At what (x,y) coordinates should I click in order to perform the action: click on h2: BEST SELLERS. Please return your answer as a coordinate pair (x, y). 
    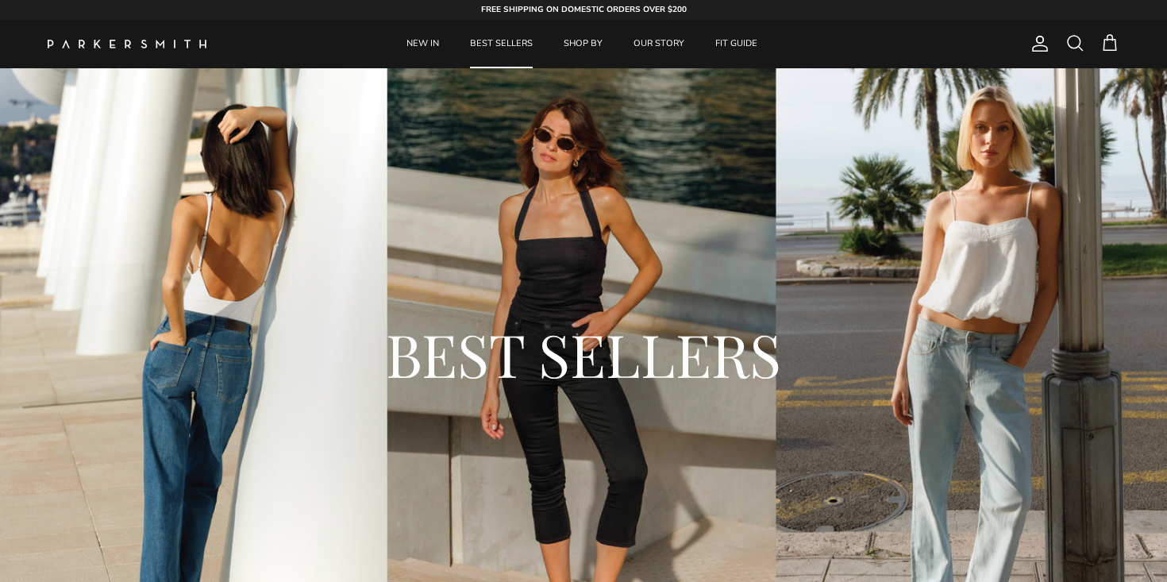
    Looking at the image, I should click on (584, 354).